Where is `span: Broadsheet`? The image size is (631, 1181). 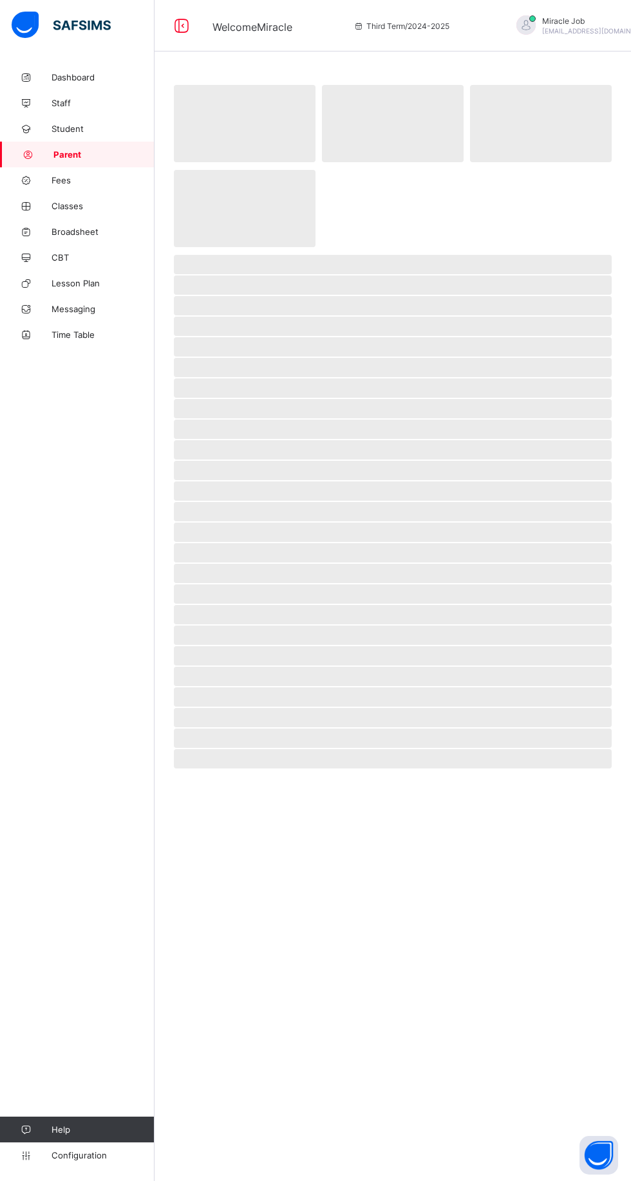 span: Broadsheet is located at coordinates (103, 232).